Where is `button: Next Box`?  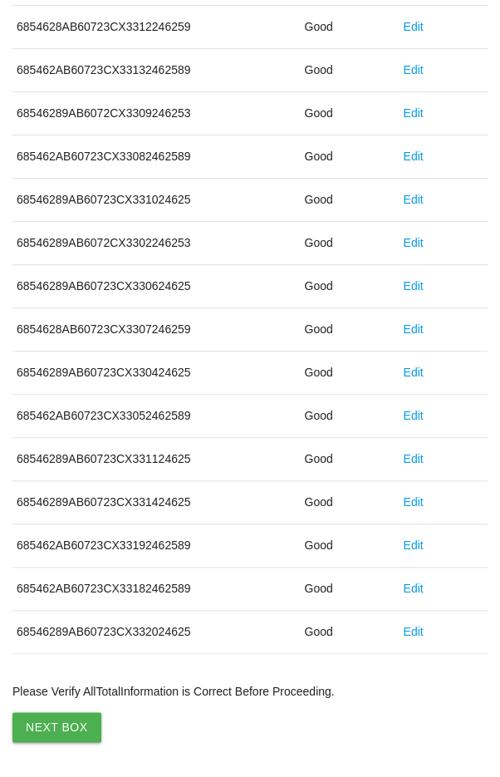 button: Next Box is located at coordinates (57, 727).